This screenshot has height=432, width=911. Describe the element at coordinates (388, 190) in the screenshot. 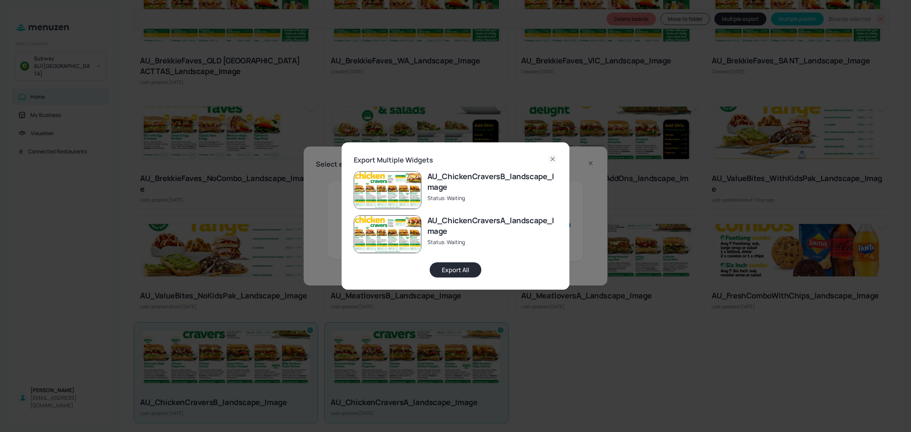

I see `img: AU_ChickenCraversB_landscape_Image` at that location.